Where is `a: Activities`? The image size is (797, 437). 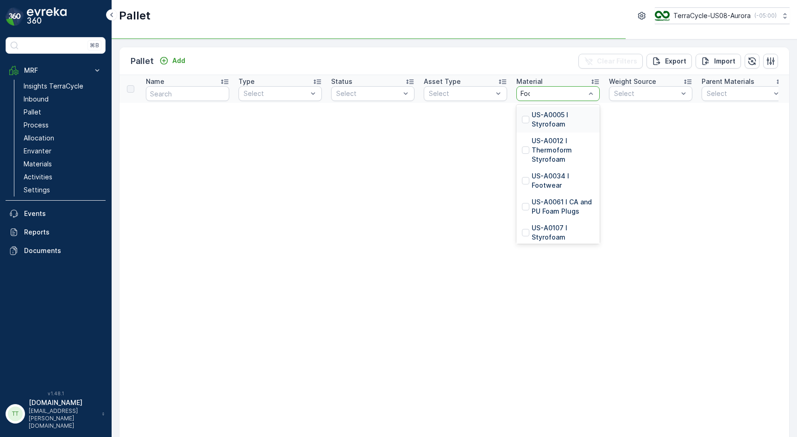
a: Activities is located at coordinates (63, 177).